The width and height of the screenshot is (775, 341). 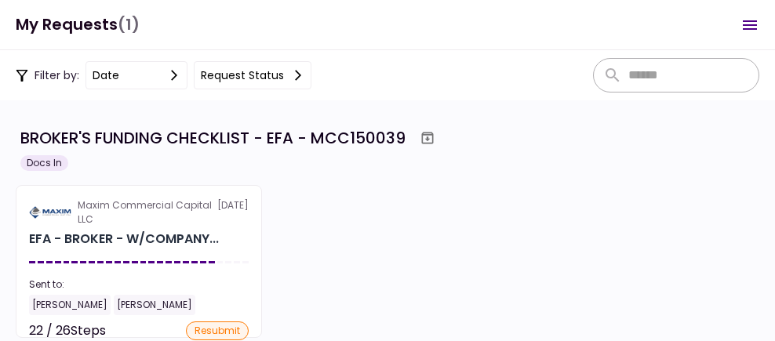 What do you see at coordinates (50, 213) in the screenshot?
I see `img: Partner logo` at bounding box center [50, 213].